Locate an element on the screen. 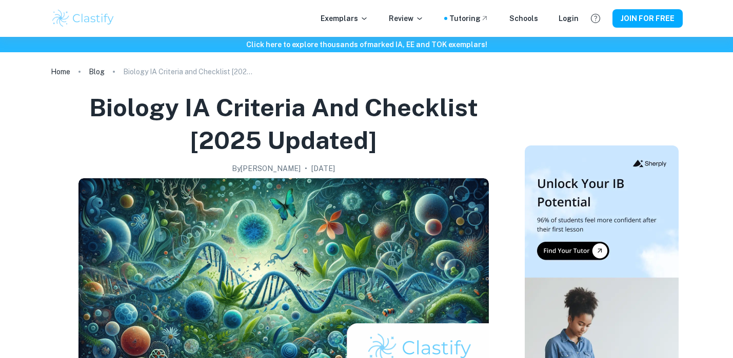 This screenshot has height=358, width=733. a: Blog is located at coordinates (96, 72).